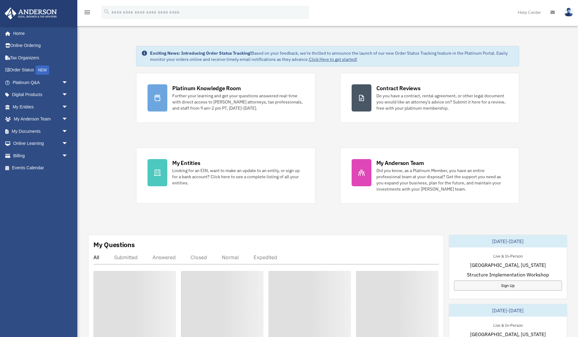 Image resolution: width=578 pixels, height=337 pixels. I want to click on a: Click Here to get started!, so click(333, 59).